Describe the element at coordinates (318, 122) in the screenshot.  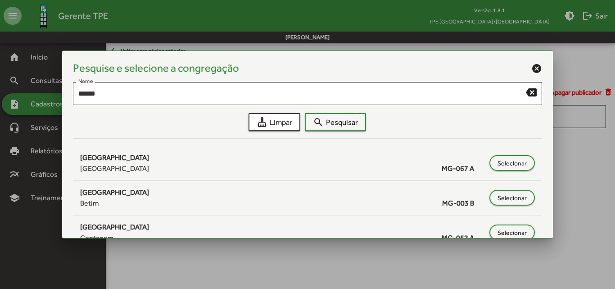
I see `mat-icon: search` at that location.